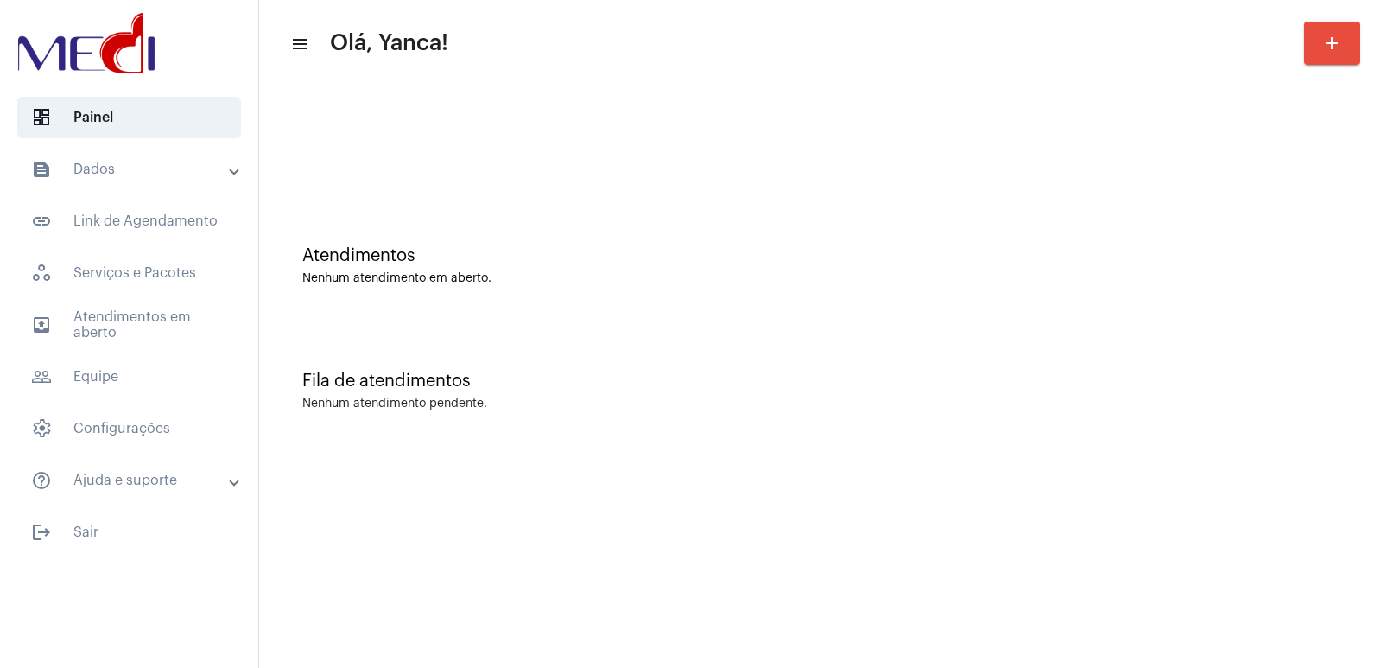 The height and width of the screenshot is (668, 1382). Describe the element at coordinates (821, 256) in the screenshot. I see `div: Atendimentos` at that location.